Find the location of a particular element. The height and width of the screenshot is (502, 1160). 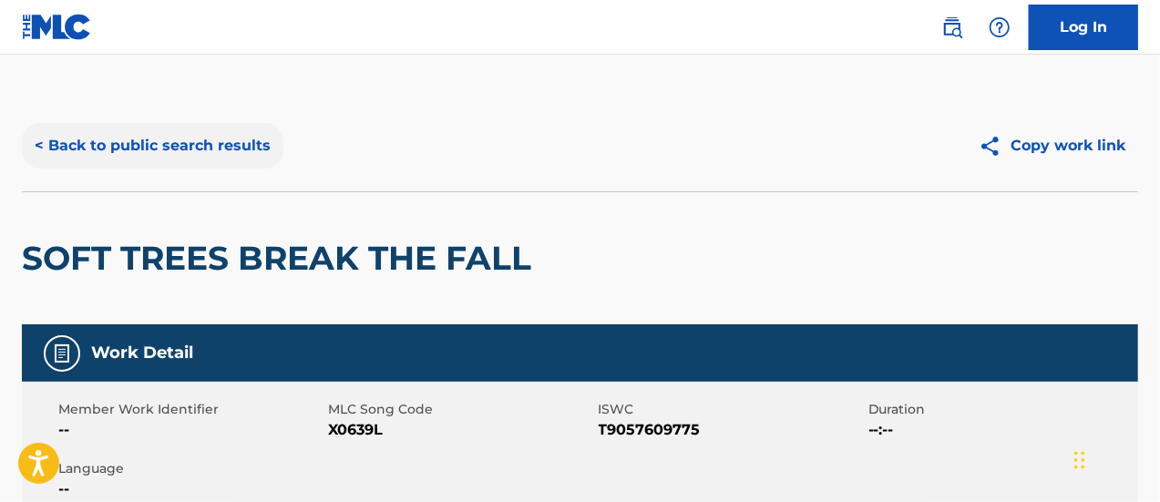

h2: SOFT TREES BREAK THE FALL is located at coordinates (281, 258).